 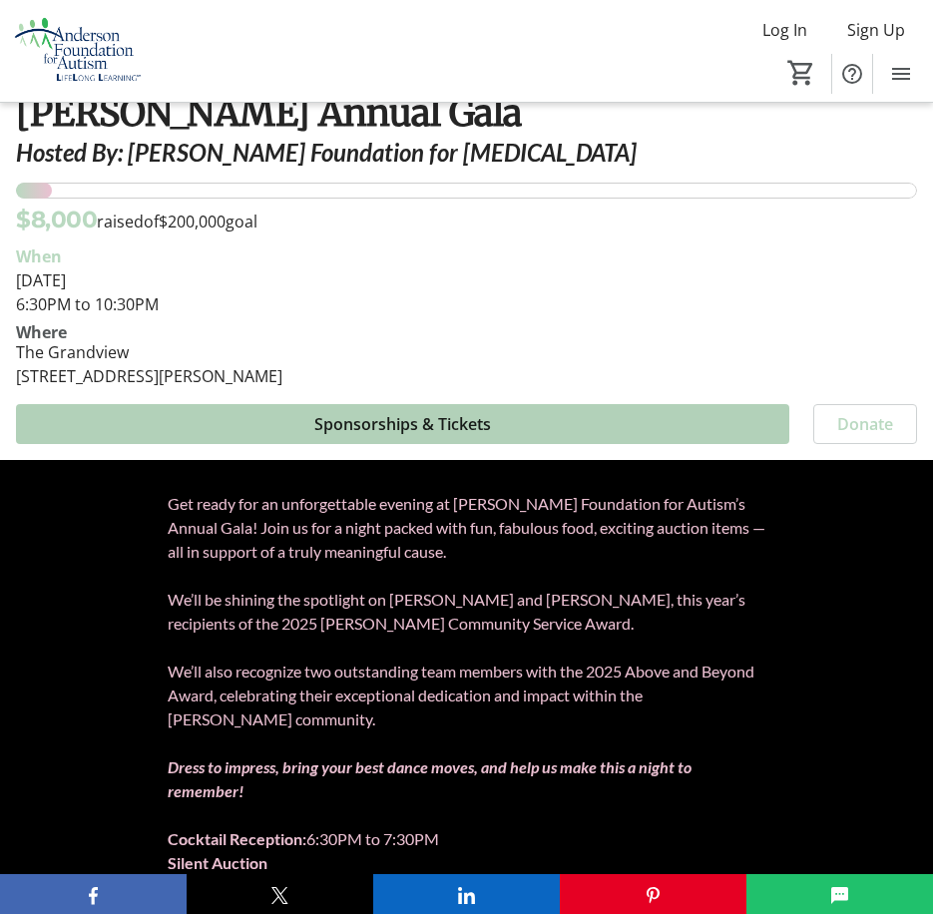 I want to click on em: Dress to impress, bring your best dance moves, and help us make this a night to remember!, so click(x=429, y=779).